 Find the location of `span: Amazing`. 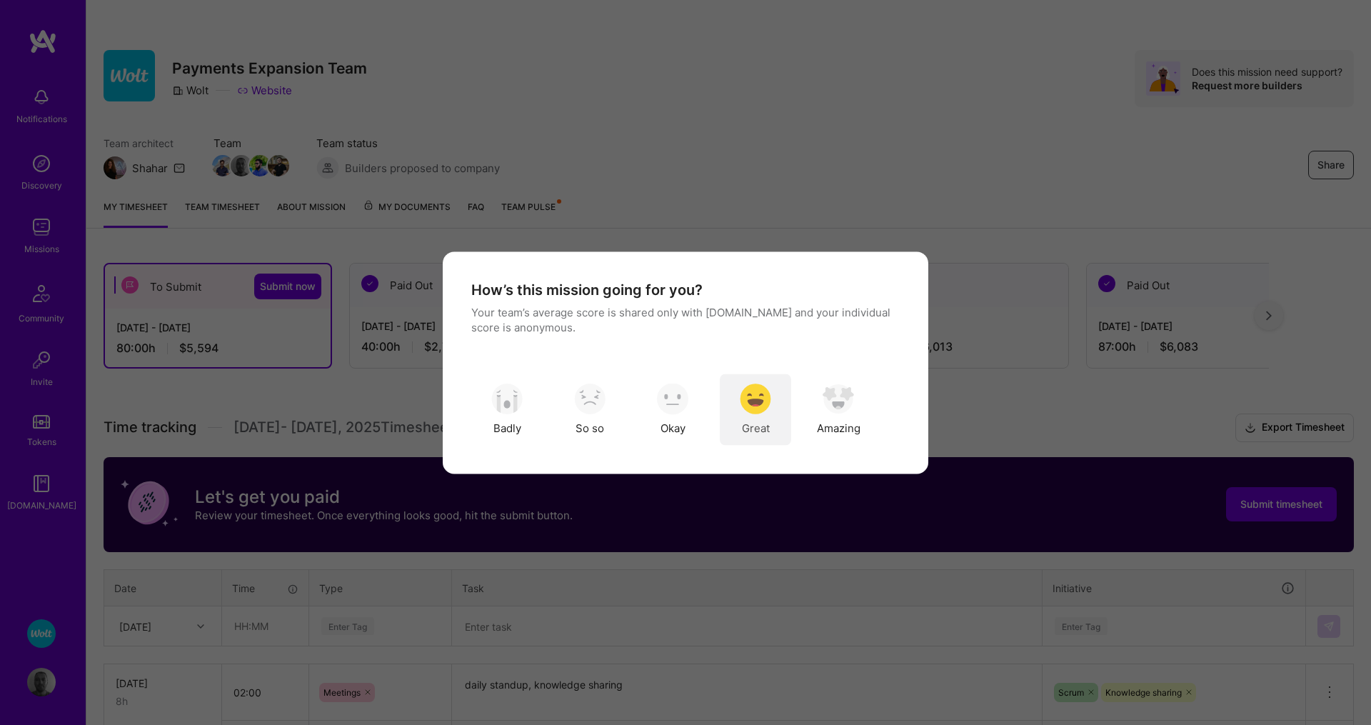

span: Amazing is located at coordinates (839, 428).